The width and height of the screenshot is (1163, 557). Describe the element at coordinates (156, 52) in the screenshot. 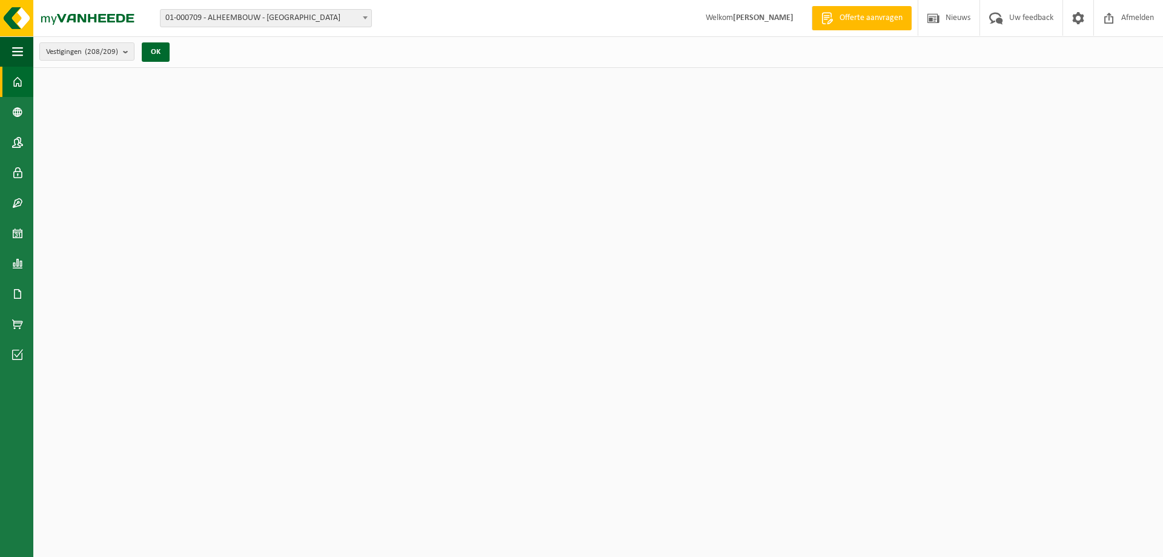

I see `button: OK` at that location.